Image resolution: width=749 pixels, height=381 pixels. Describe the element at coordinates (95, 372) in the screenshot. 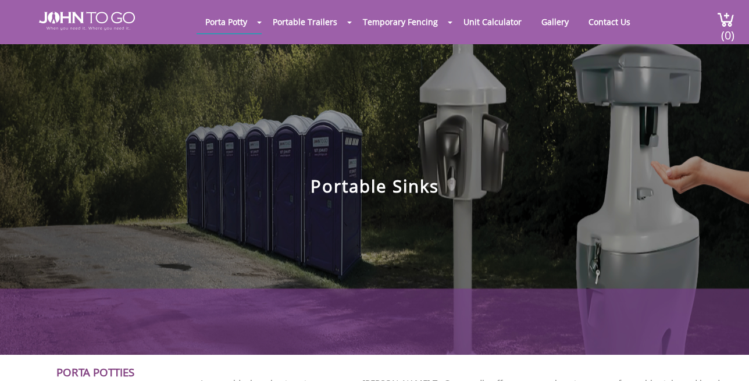

I see `a: Porta Potties` at that location.